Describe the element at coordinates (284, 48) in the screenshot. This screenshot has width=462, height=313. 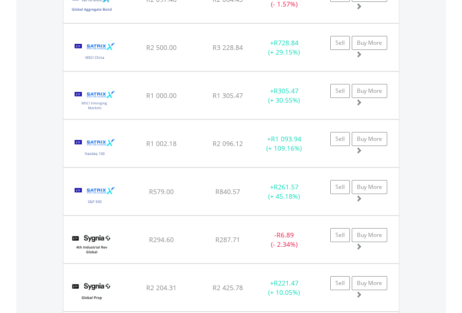
I see `div: + (+ 29.15%)` at that location.